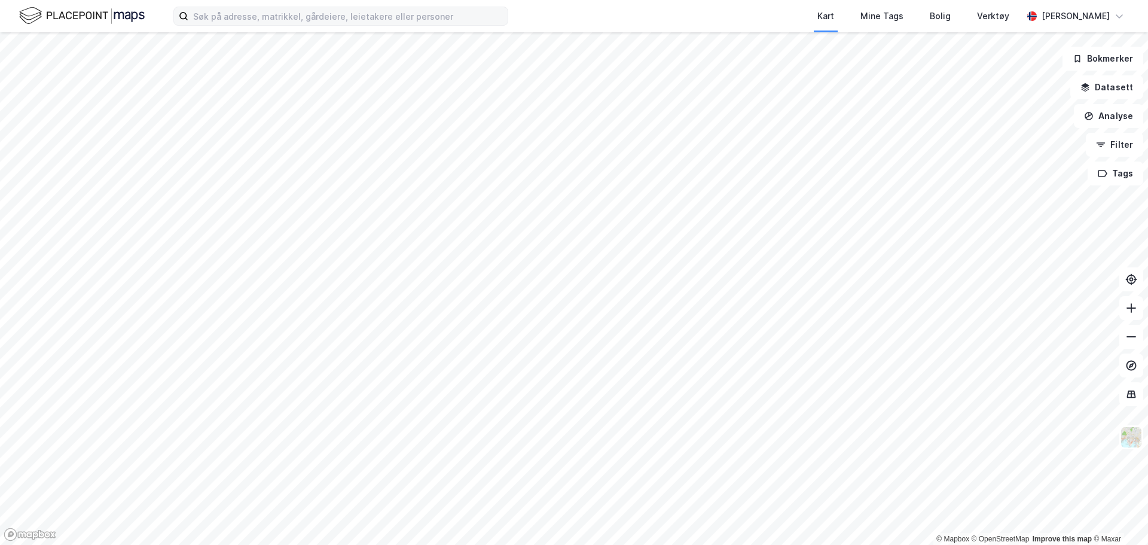 This screenshot has height=545, width=1148. Describe the element at coordinates (348, 16) in the screenshot. I see `input: Søk på adresse, matrikkel, gårdeiere, leietakere eller personer` at that location.